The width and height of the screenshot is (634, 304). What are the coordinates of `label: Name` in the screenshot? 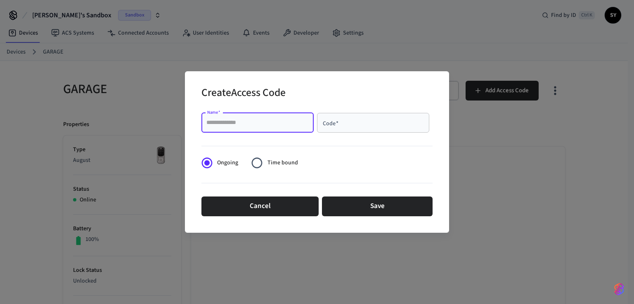 It's located at (214, 112).